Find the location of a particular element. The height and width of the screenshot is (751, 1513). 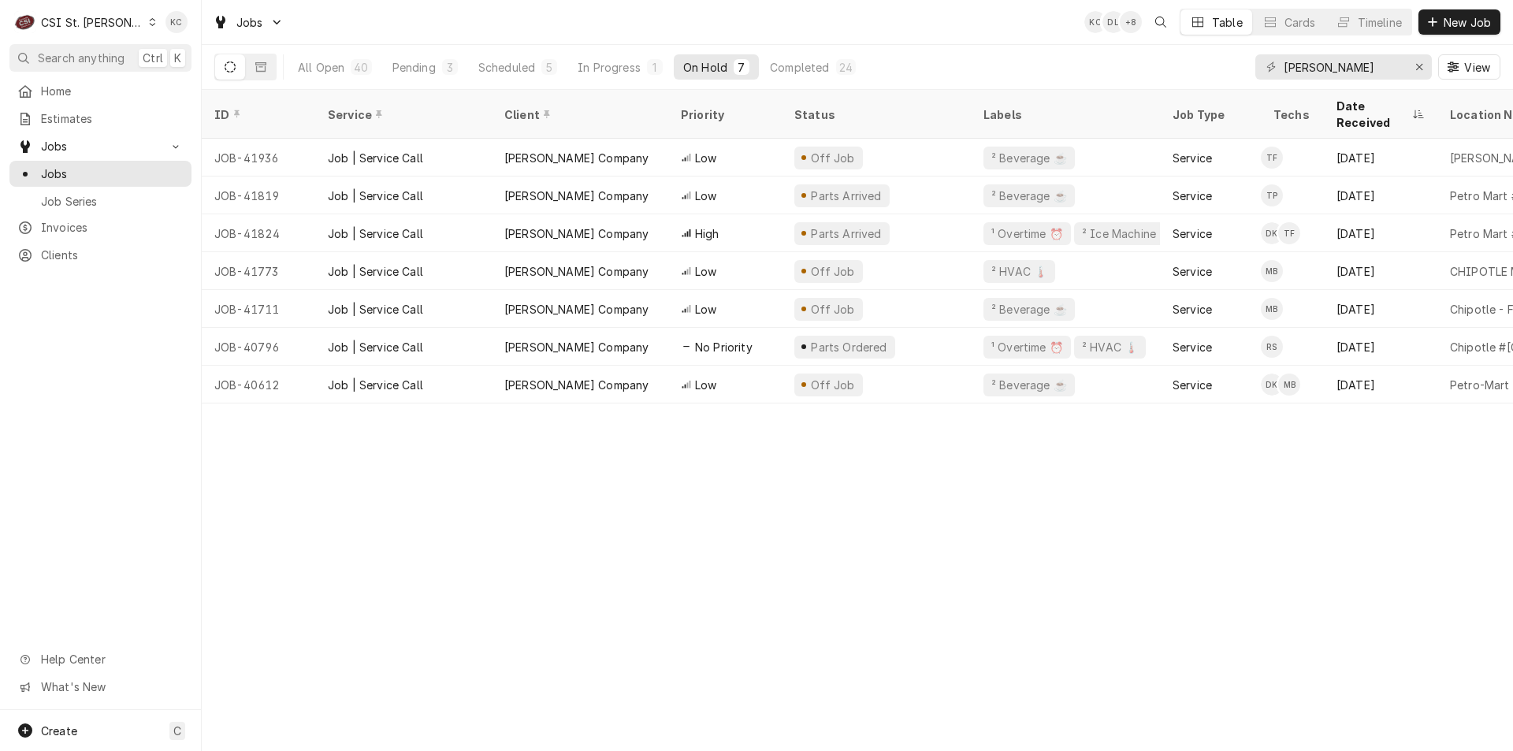

div: David Lindsey's Avatar is located at coordinates (1113, 22).